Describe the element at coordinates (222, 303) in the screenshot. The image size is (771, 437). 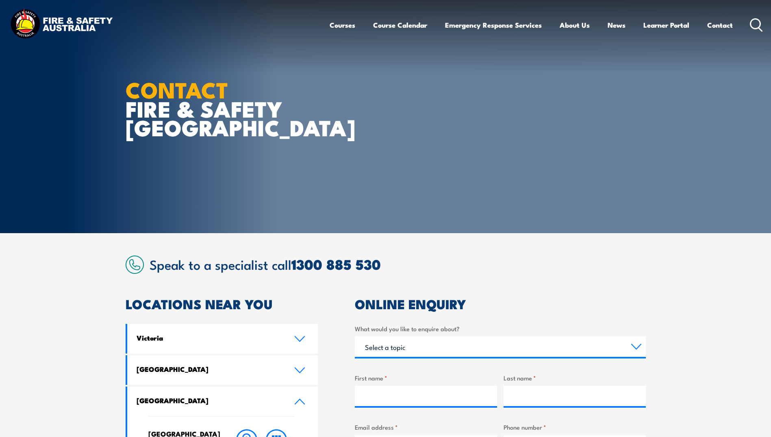
I see `h2: LOCATIONS NEAR YOU` at that location.